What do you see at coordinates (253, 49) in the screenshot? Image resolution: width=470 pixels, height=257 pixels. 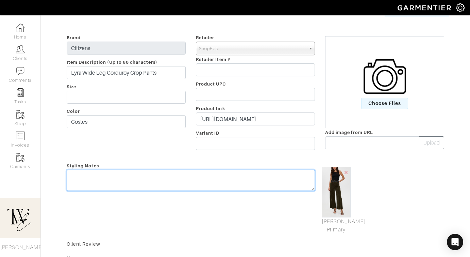 I see `span: ShopBop` at bounding box center [253, 49].